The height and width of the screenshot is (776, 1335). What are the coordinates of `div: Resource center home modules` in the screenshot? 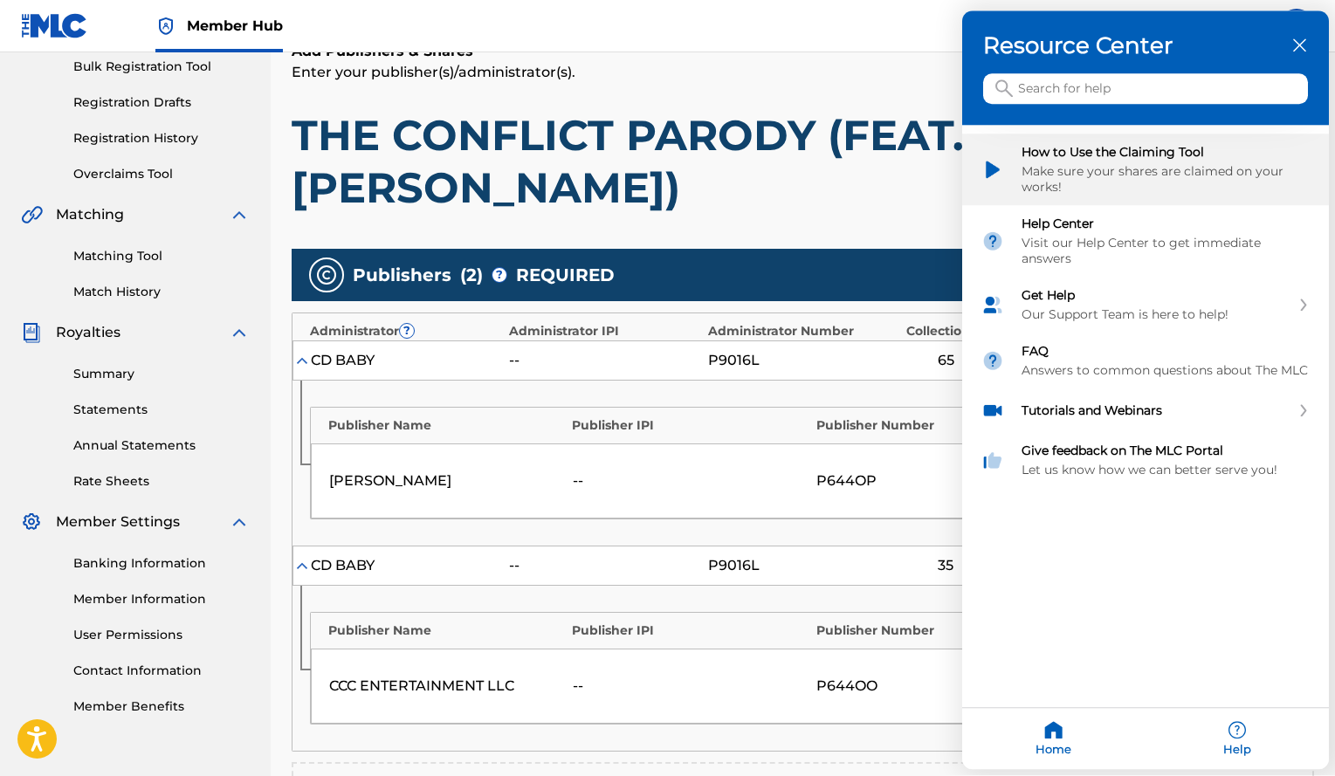 It's located at (1146, 307).